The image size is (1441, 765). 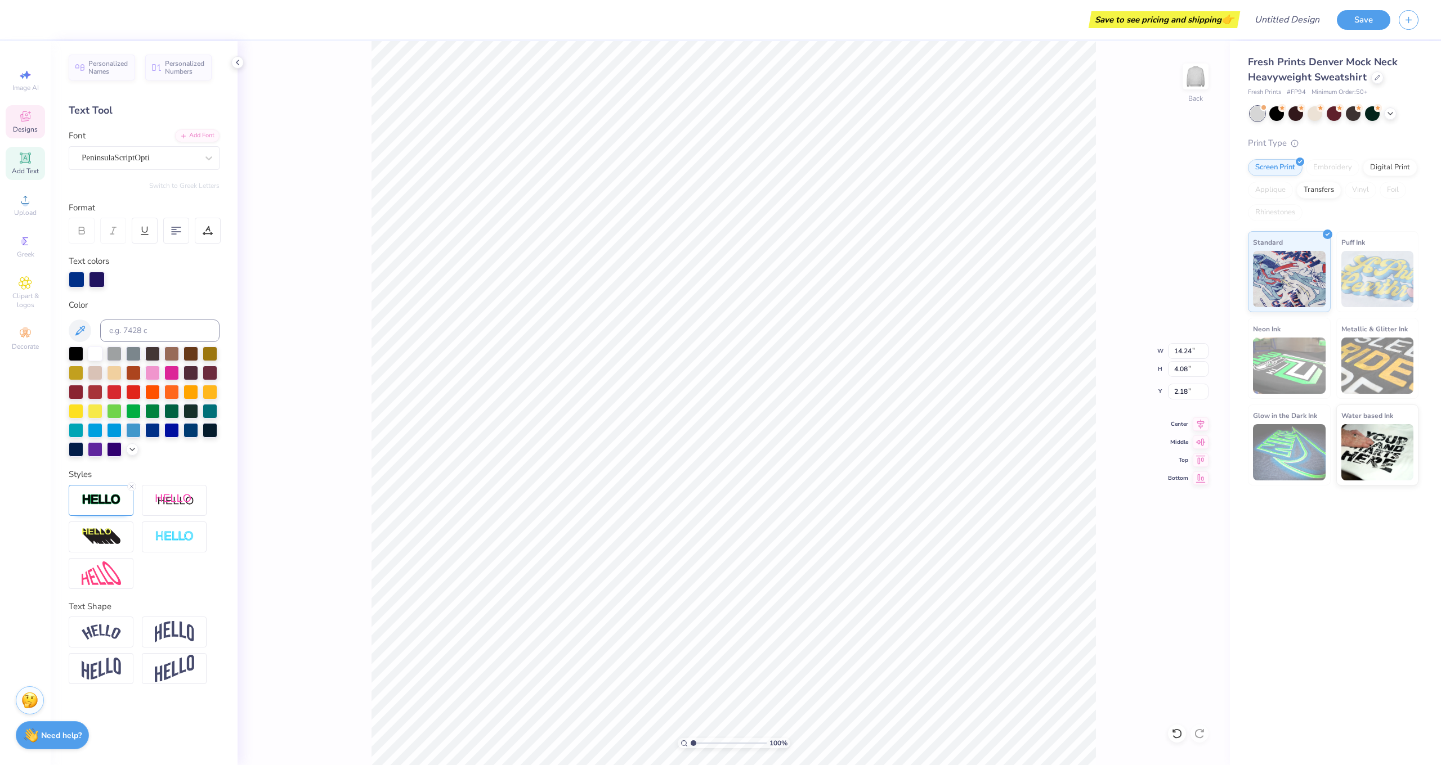 What do you see at coordinates (197, 136) in the screenshot?
I see `div: Add Font` at bounding box center [197, 136].